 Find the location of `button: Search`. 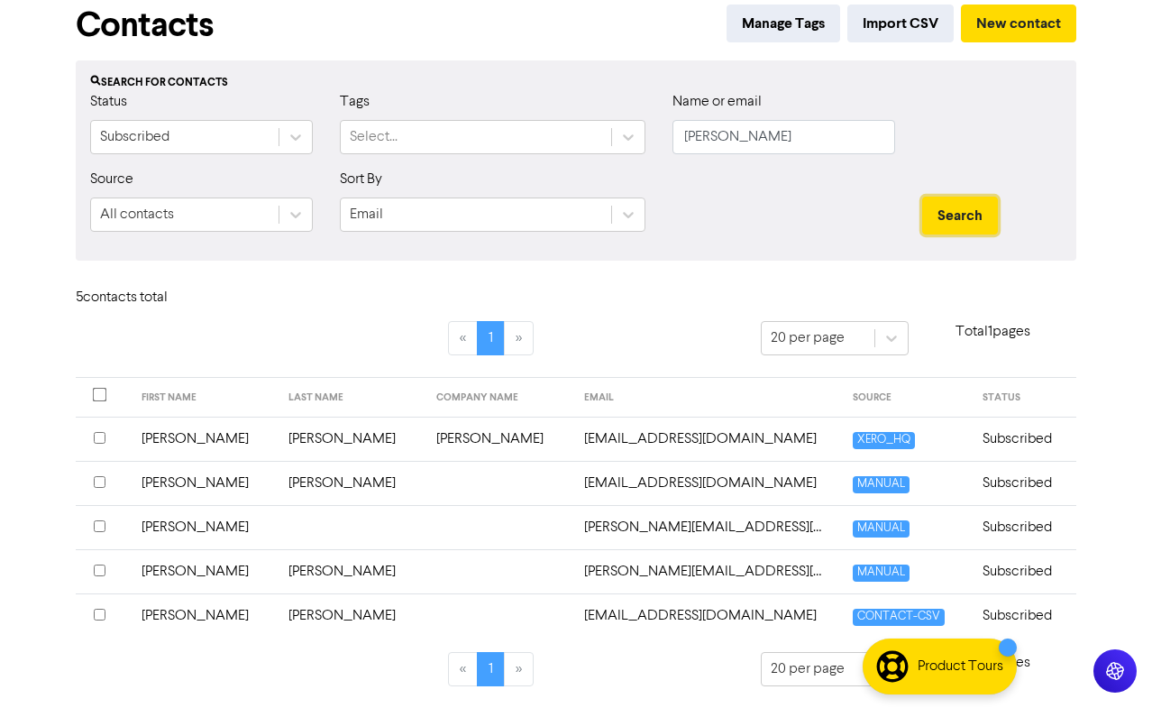

button: Search is located at coordinates (960, 216).